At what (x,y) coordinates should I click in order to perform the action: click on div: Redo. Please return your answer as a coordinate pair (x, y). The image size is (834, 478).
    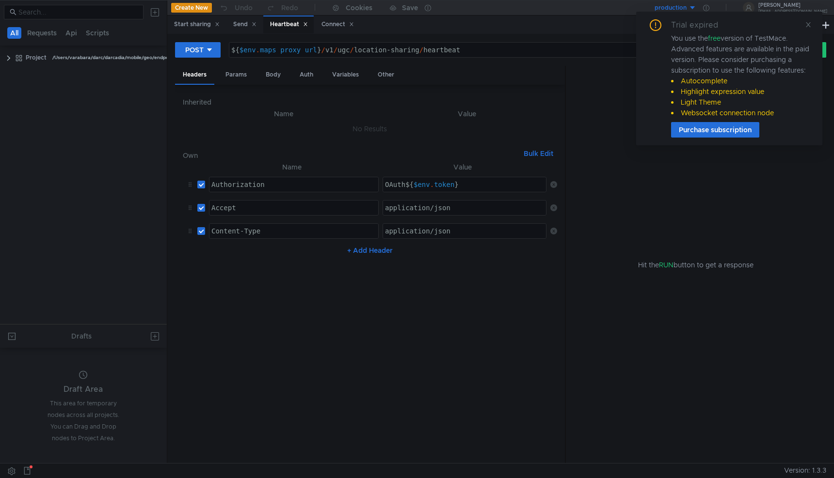
    Looking at the image, I should click on (289, 8).